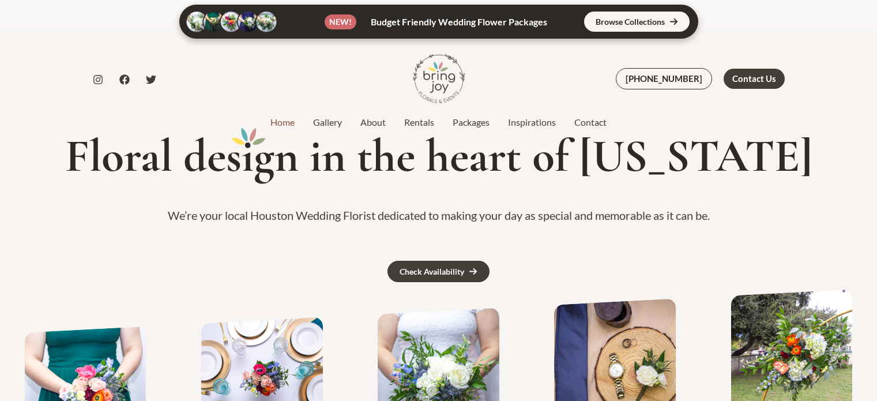 This screenshot has height=401, width=877. What do you see at coordinates (439, 78) in the screenshot?
I see `img: Bring Joy` at bounding box center [439, 78].